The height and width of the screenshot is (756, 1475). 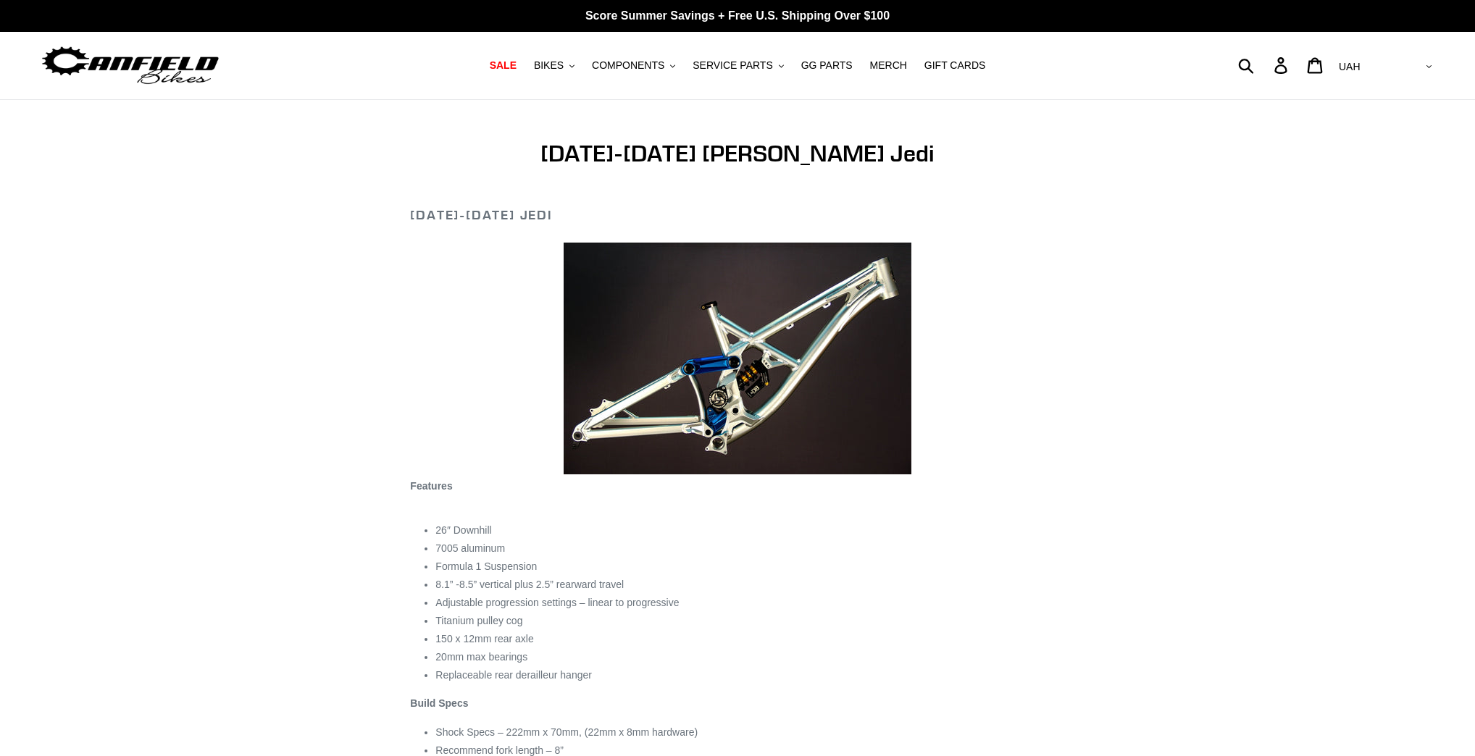 I want to click on span: SERVICE PARTS, so click(x=733, y=65).